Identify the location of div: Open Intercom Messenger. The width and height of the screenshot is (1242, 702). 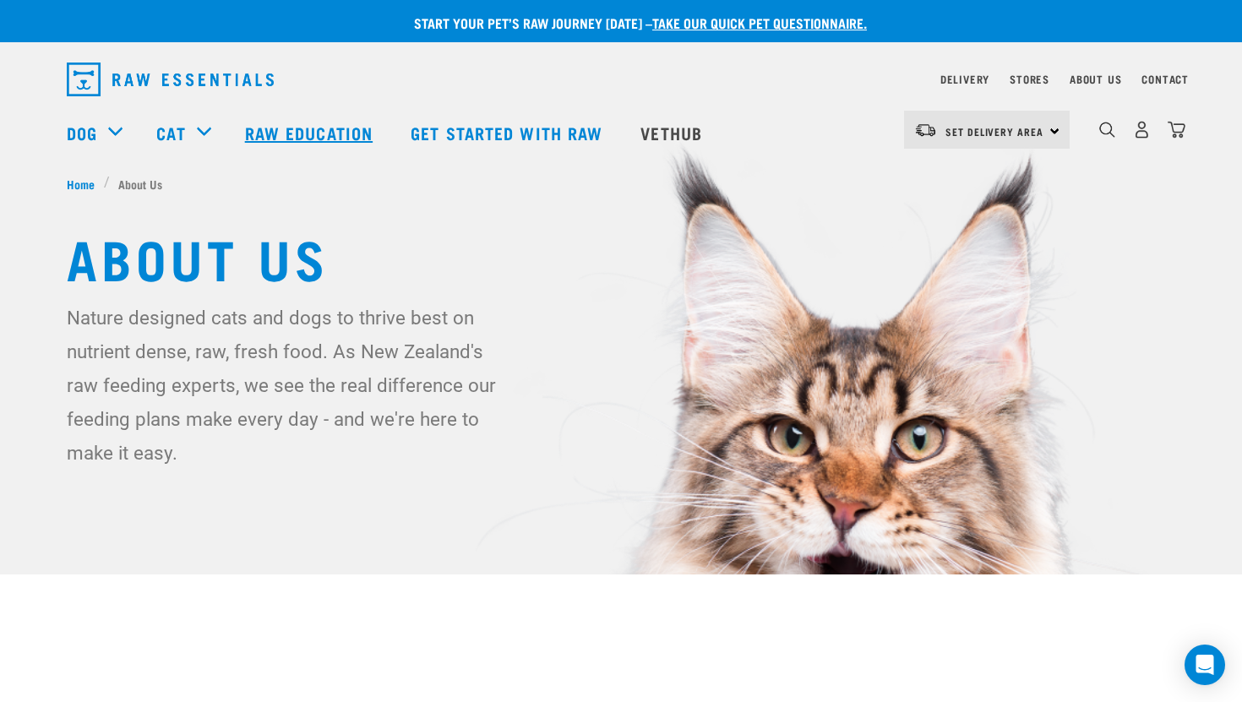
(1205, 665).